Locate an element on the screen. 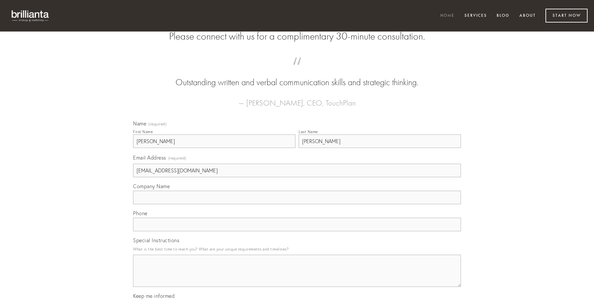 The height and width of the screenshot is (302, 594). span: Company Name is located at coordinates (151, 186).